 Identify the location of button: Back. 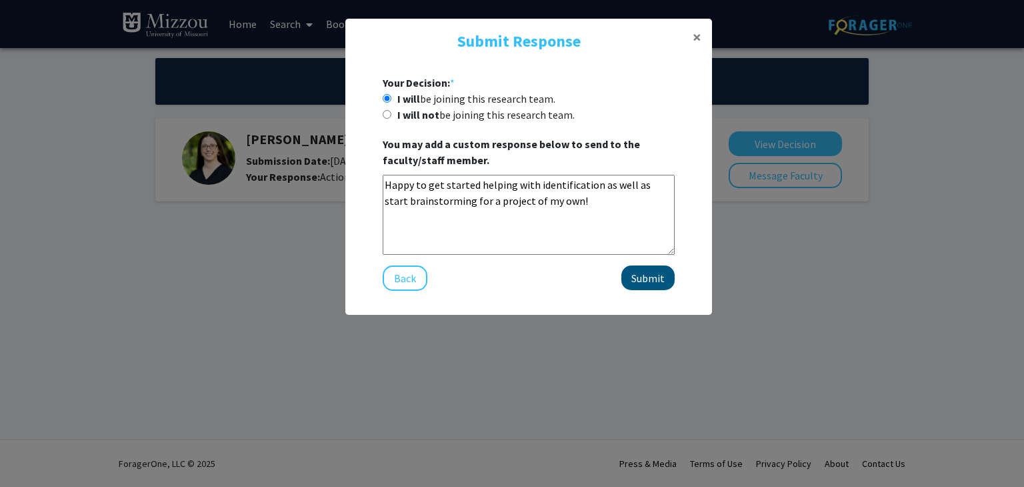
(405, 278).